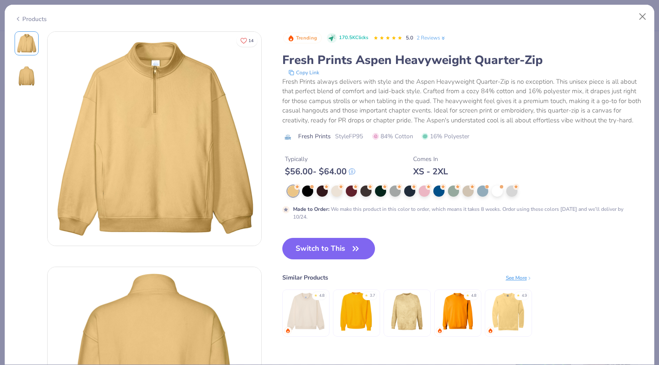  What do you see at coordinates (353, 38) in the screenshot?
I see `span: 170.5K Clicks` at bounding box center [353, 38].